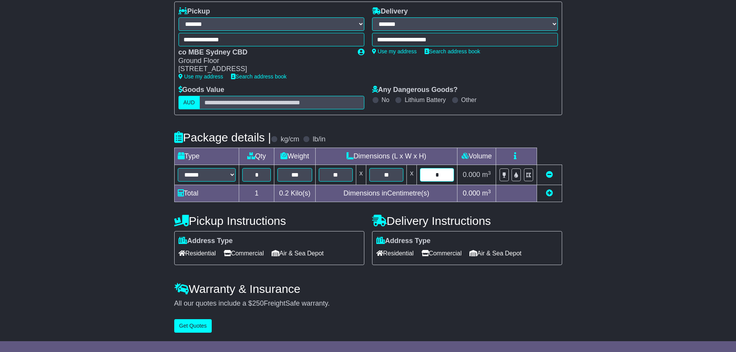 Image resolution: width=736 pixels, height=352 pixels. What do you see at coordinates (201, 90) in the screenshot?
I see `label: Goods Value` at bounding box center [201, 90].